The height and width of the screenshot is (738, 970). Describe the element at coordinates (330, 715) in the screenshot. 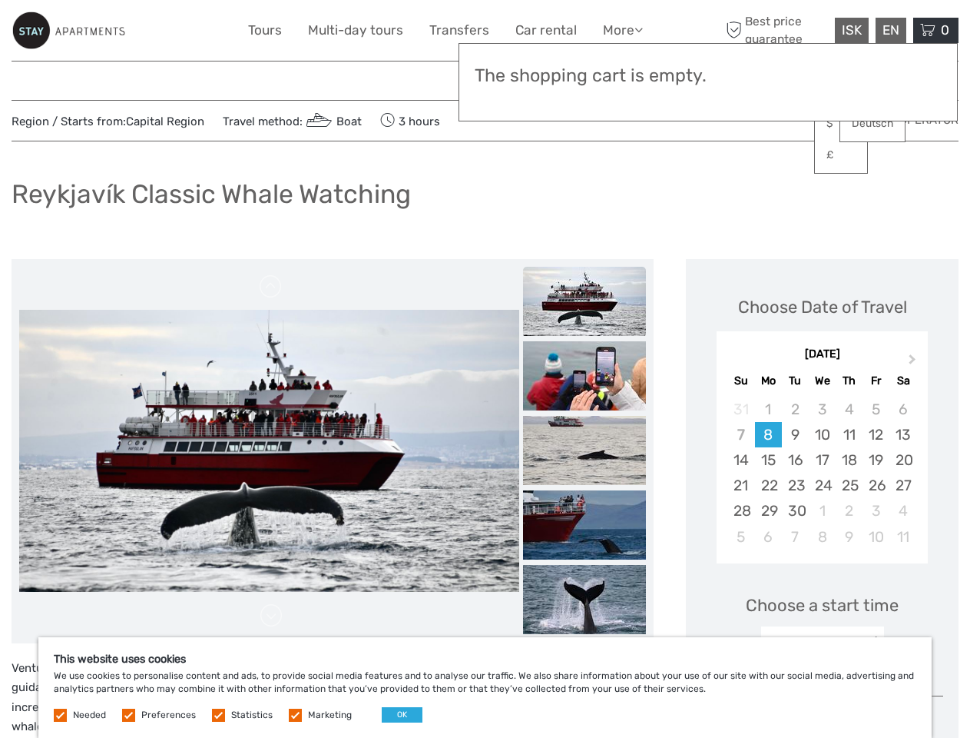

I see `label: Marketing` at that location.